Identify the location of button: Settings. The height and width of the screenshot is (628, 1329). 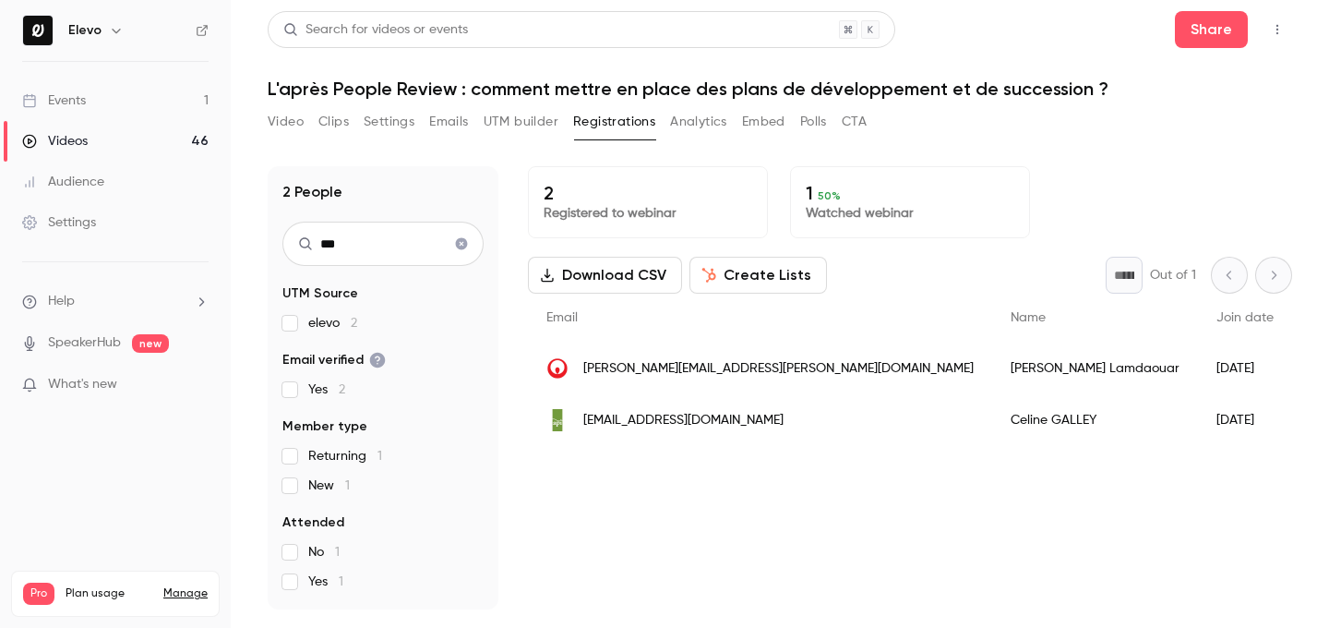
(389, 122).